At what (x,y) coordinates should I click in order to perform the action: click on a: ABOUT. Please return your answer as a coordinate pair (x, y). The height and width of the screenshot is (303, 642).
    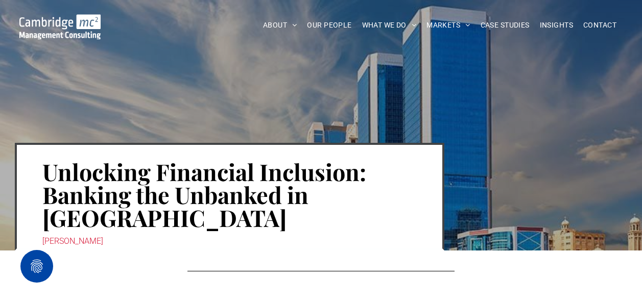
    Looking at the image, I should click on (280, 25).